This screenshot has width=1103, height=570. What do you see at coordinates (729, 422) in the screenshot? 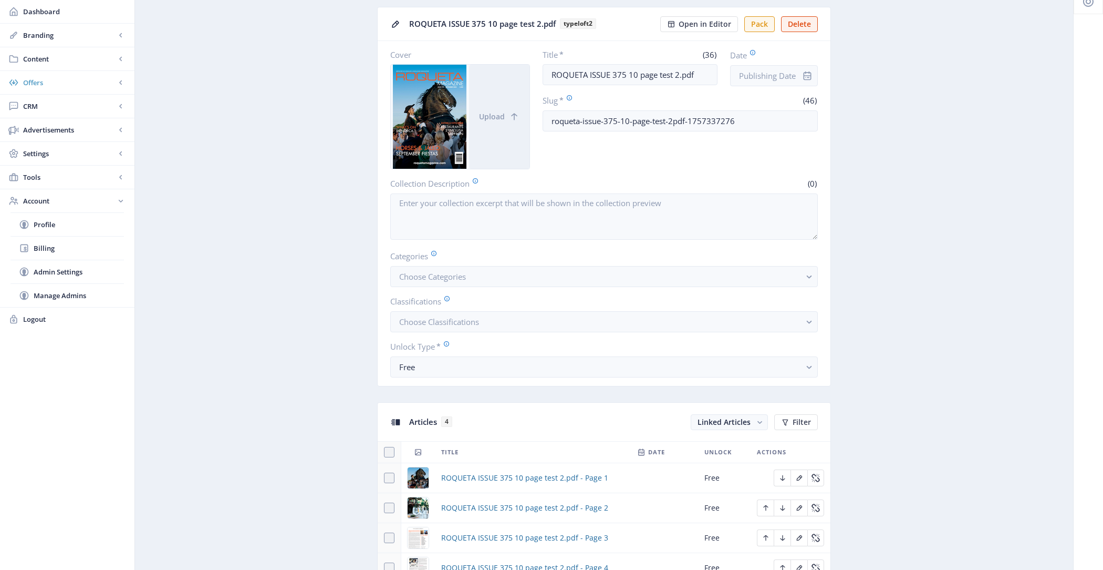
I see `button: Linked Articles` at bounding box center [729, 422].